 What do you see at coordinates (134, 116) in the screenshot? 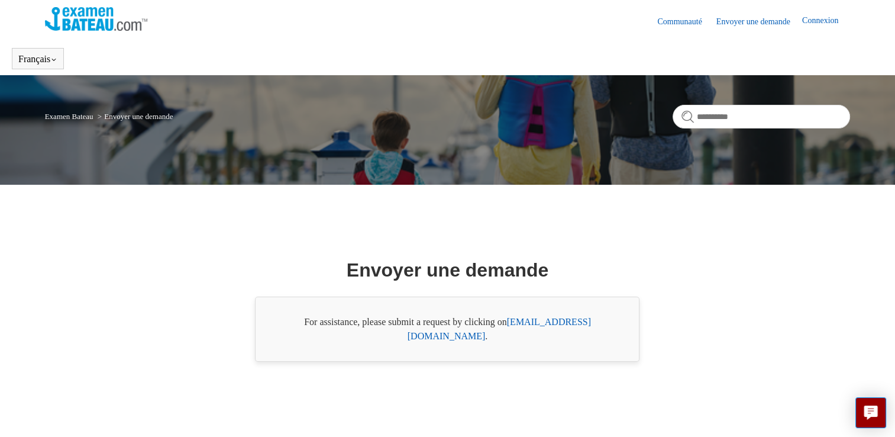
I see `li: Envoyer une demande` at bounding box center [134, 116].